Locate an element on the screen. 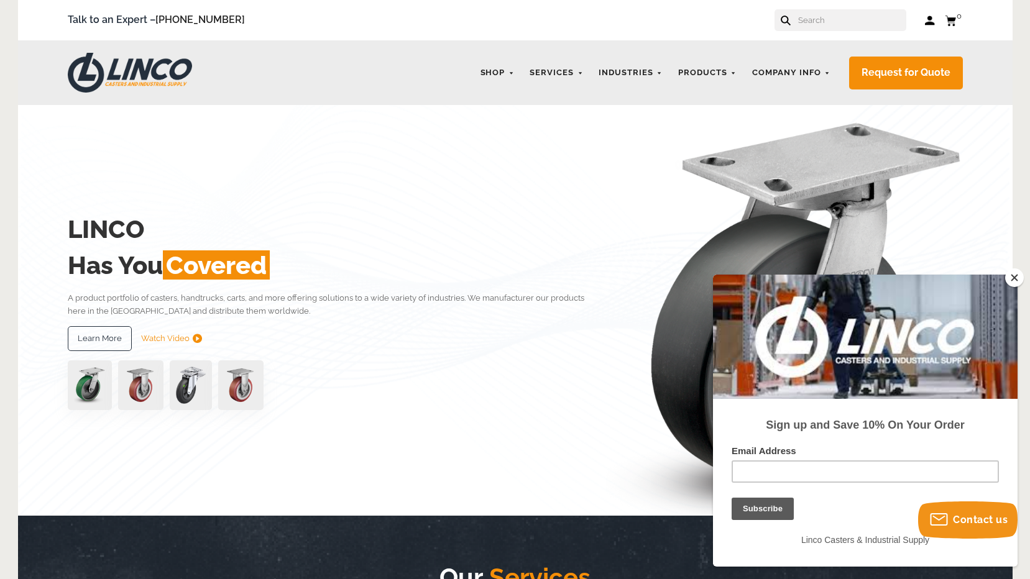  a: Services is located at coordinates (556, 73).